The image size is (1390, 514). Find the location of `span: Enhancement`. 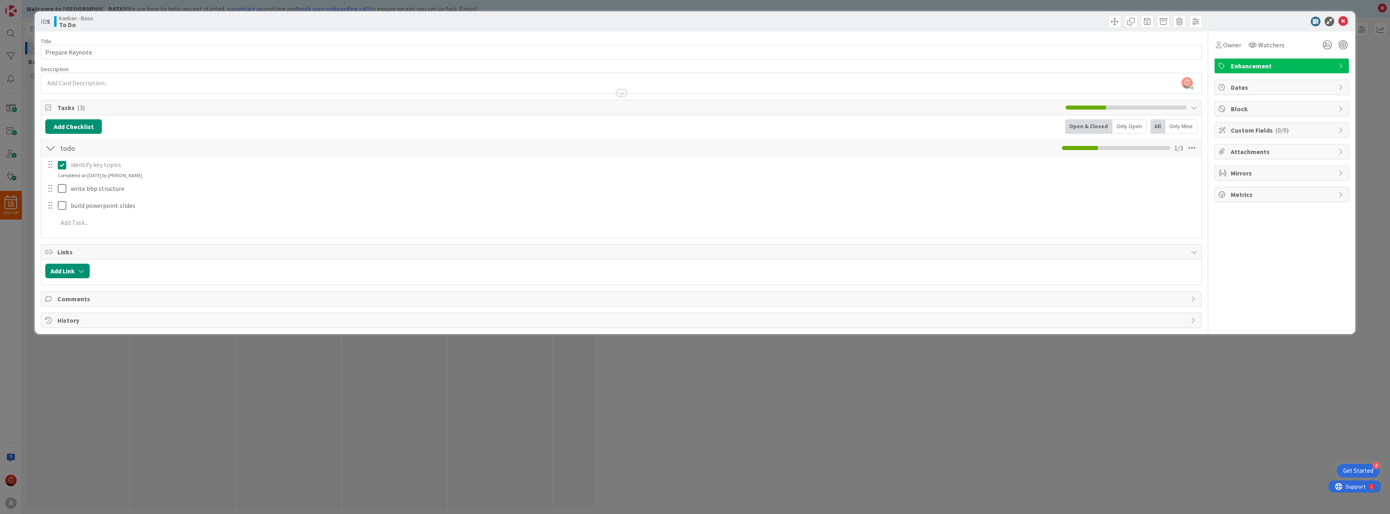

span: Enhancement is located at coordinates (1282, 66).